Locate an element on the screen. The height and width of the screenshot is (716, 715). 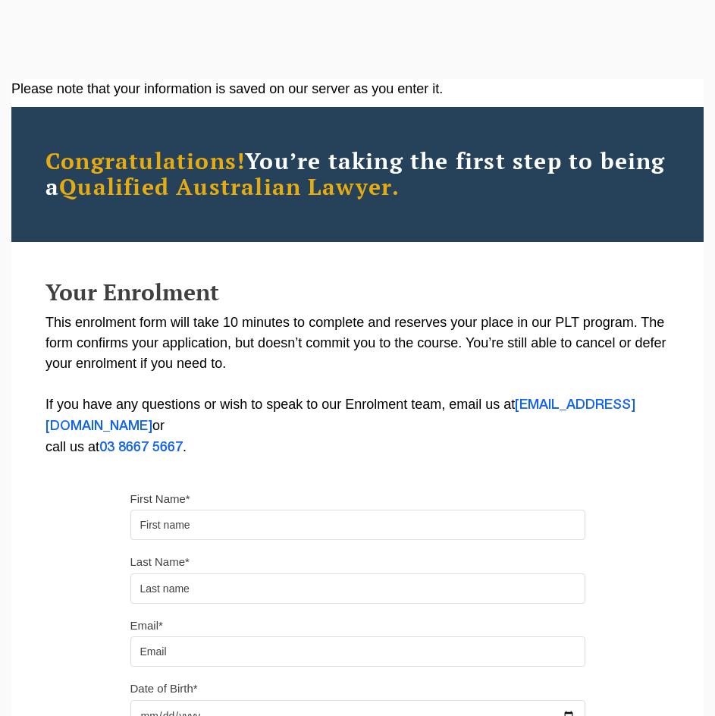
label: Email* is located at coordinates (146, 625).